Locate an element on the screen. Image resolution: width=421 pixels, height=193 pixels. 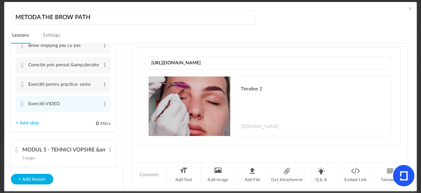
li: Add File is located at coordinates (253, 174).